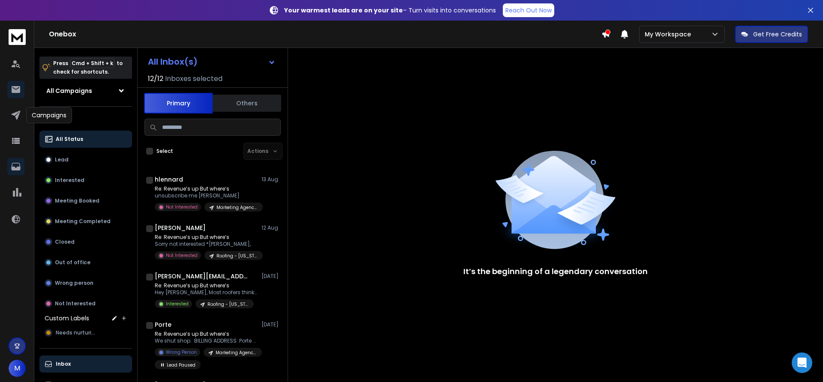 This screenshot has height=382, width=823. What do you see at coordinates (62, 160) in the screenshot?
I see `p: Lead` at bounding box center [62, 160].